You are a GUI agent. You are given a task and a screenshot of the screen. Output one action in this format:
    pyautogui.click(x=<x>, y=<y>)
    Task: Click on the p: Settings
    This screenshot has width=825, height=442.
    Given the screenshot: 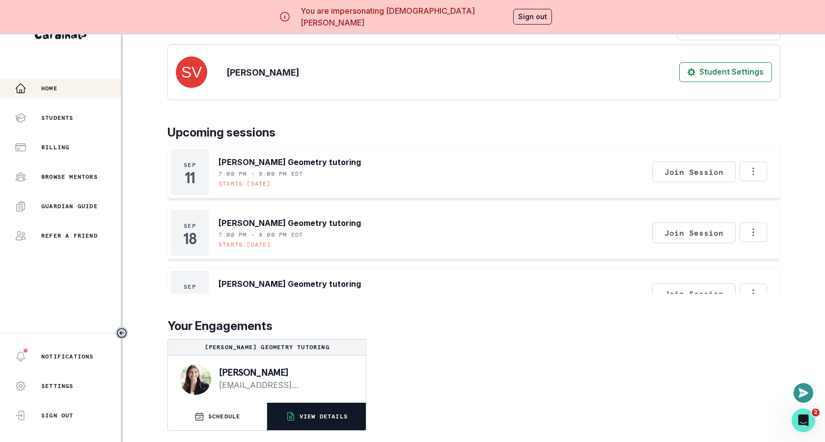 What is the action you would take?
    pyautogui.click(x=57, y=386)
    